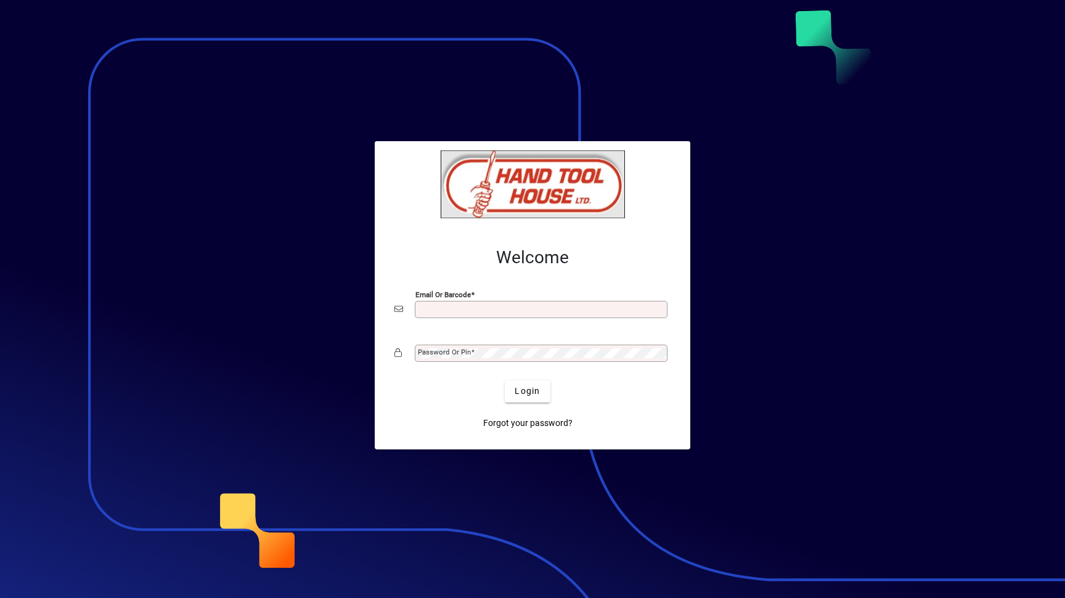  Describe the element at coordinates (527, 423) in the screenshot. I see `a: Forgot your password?` at that location.